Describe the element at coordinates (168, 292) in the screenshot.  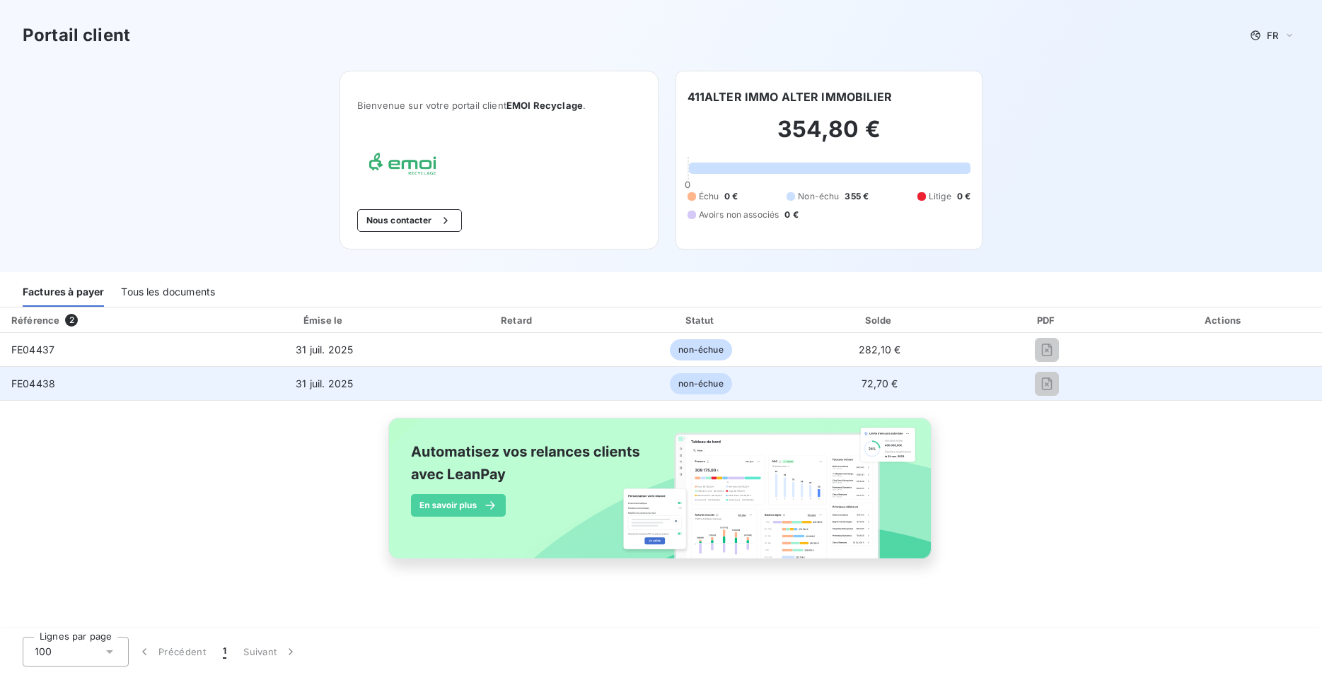
I see `div: Tous les documents` at that location.